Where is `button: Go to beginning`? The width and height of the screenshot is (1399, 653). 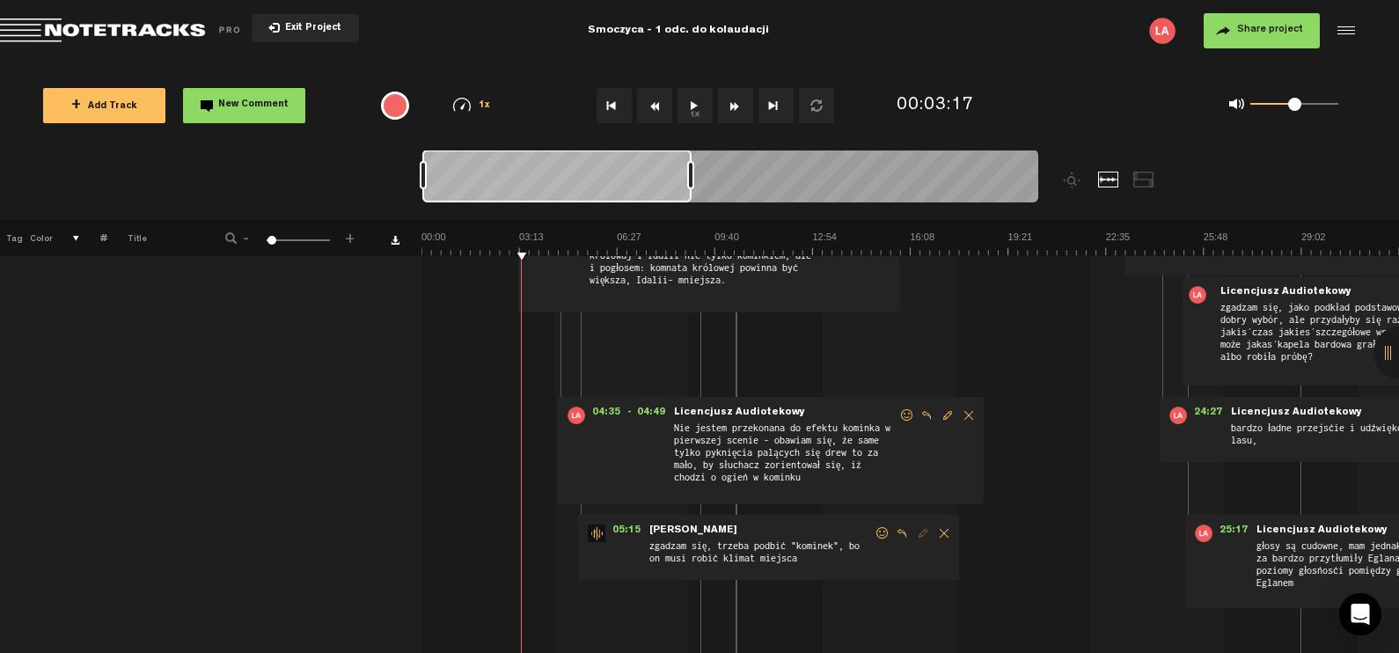
button: Go to beginning is located at coordinates (614, 106).